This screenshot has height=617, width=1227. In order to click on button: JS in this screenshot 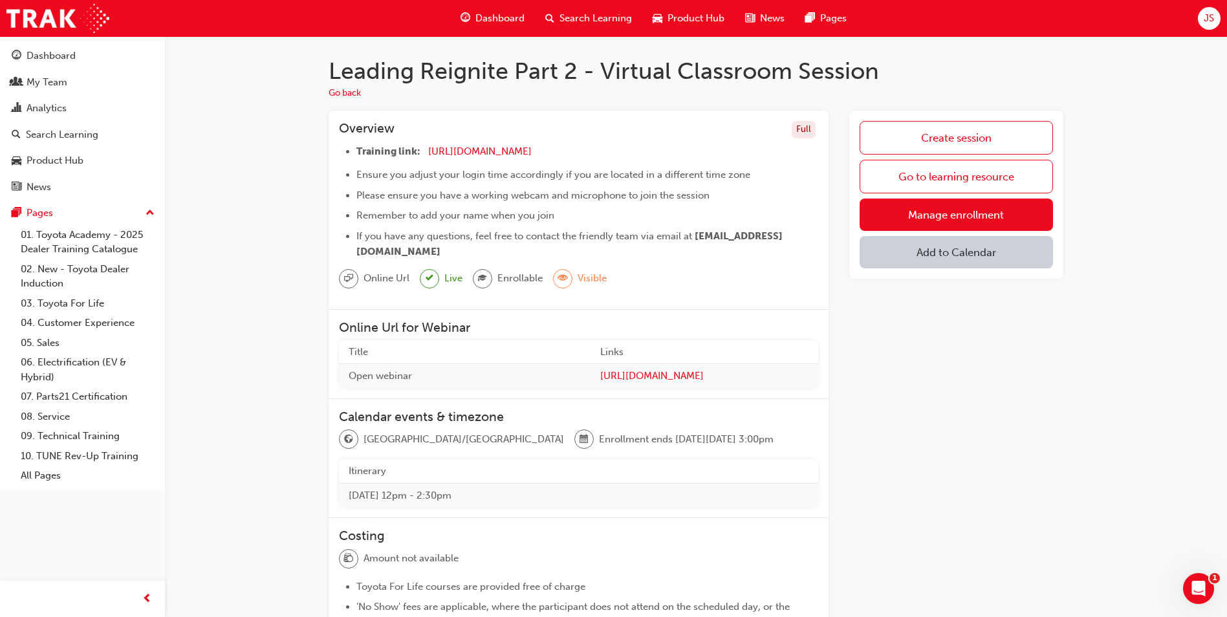, I will do `click(1209, 18)`.